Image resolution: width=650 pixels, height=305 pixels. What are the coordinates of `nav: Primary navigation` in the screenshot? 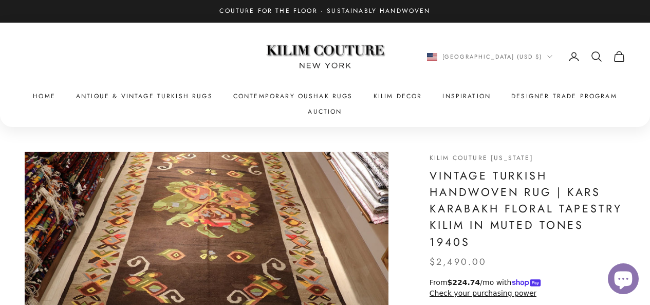 It's located at (325, 104).